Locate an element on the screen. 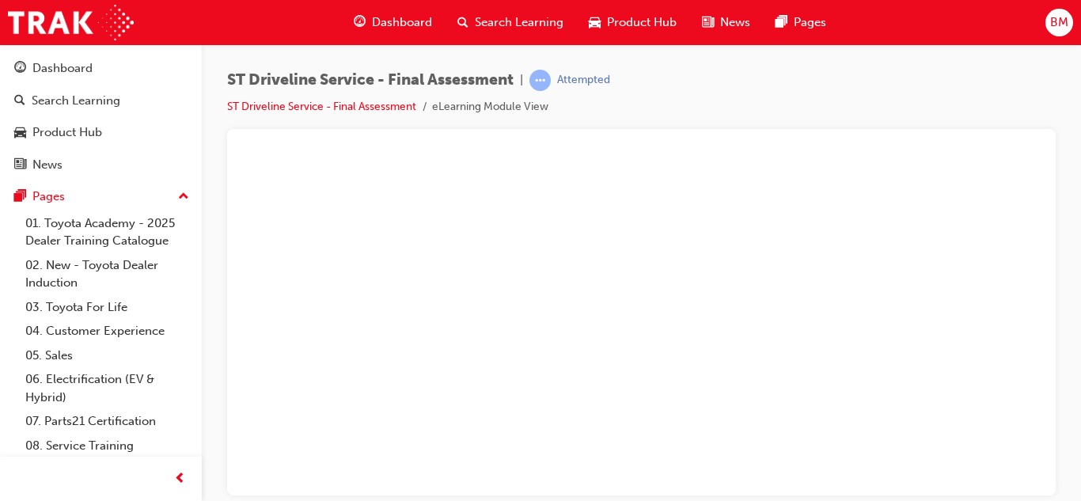 This screenshot has width=1081, height=501. a: 03. Toyota For Life is located at coordinates (107, 307).